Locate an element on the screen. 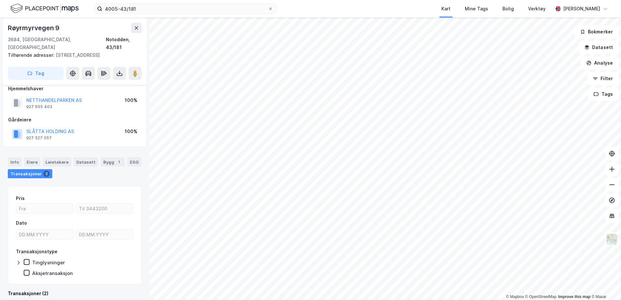  div: 1 is located at coordinates (119, 162).